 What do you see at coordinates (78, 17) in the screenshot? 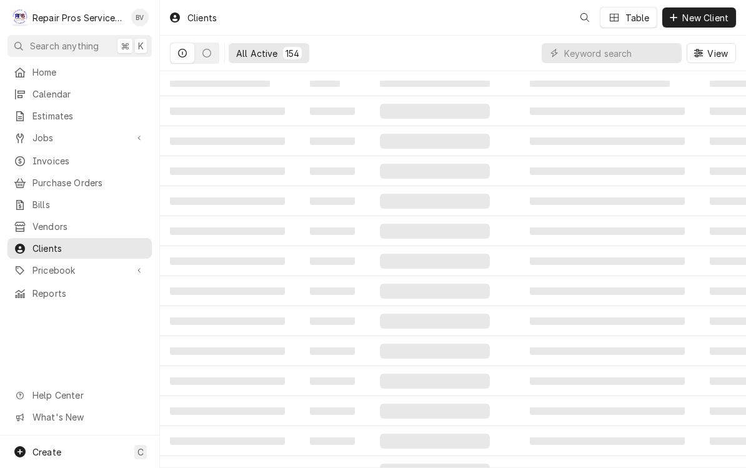
I see `div: Repair Pros Services Inc` at bounding box center [78, 17].